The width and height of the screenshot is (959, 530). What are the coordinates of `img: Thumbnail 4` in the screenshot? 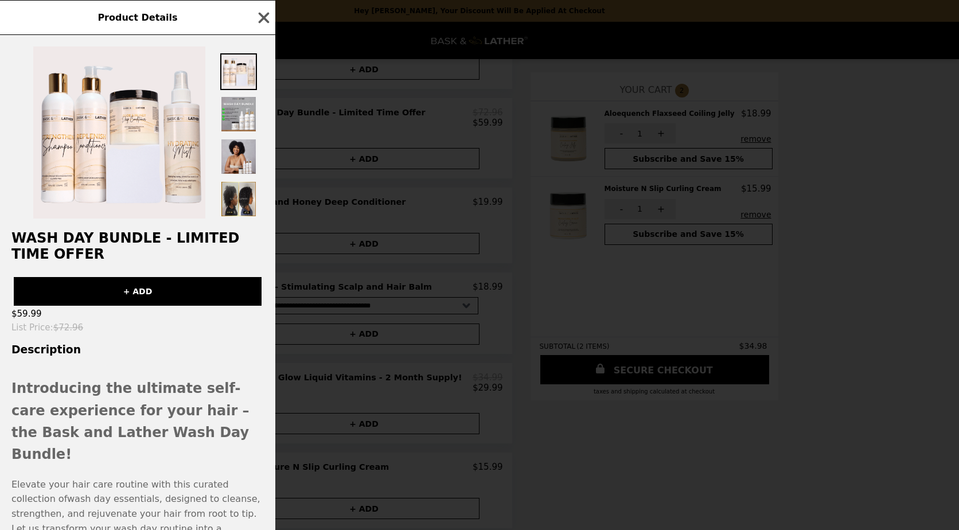 It's located at (239, 199).